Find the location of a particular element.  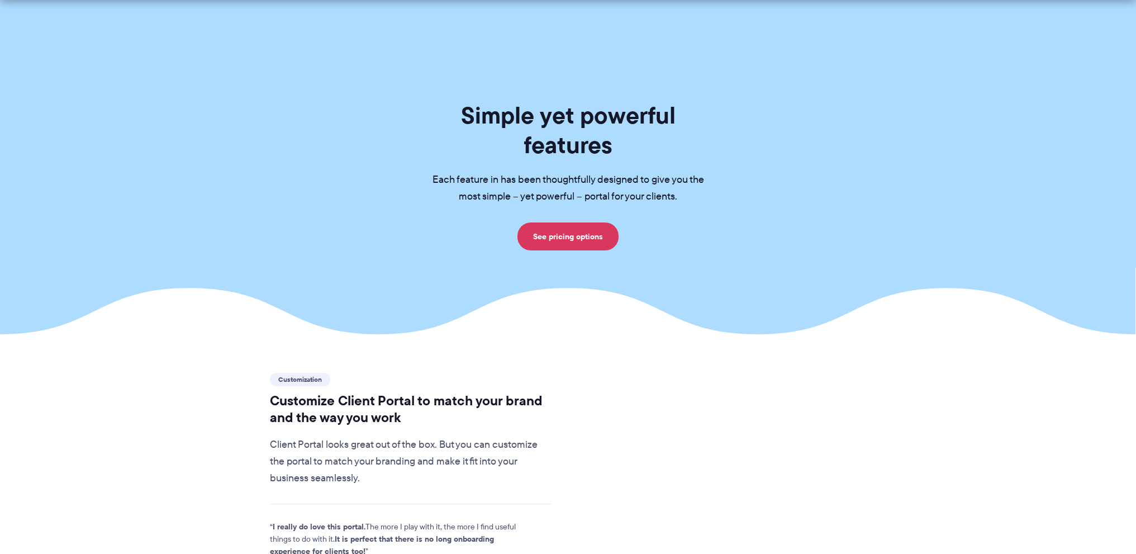

p: Client Portal looks great out of the box. But you can customize the portal to match your branding... is located at coordinates (411, 461).